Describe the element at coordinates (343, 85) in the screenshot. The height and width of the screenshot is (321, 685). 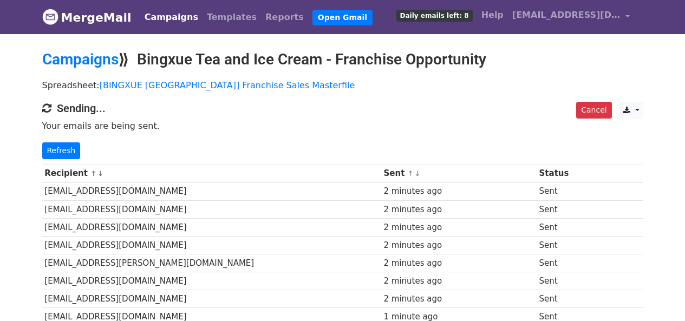
I see `p: Spreadsheet:` at that location.